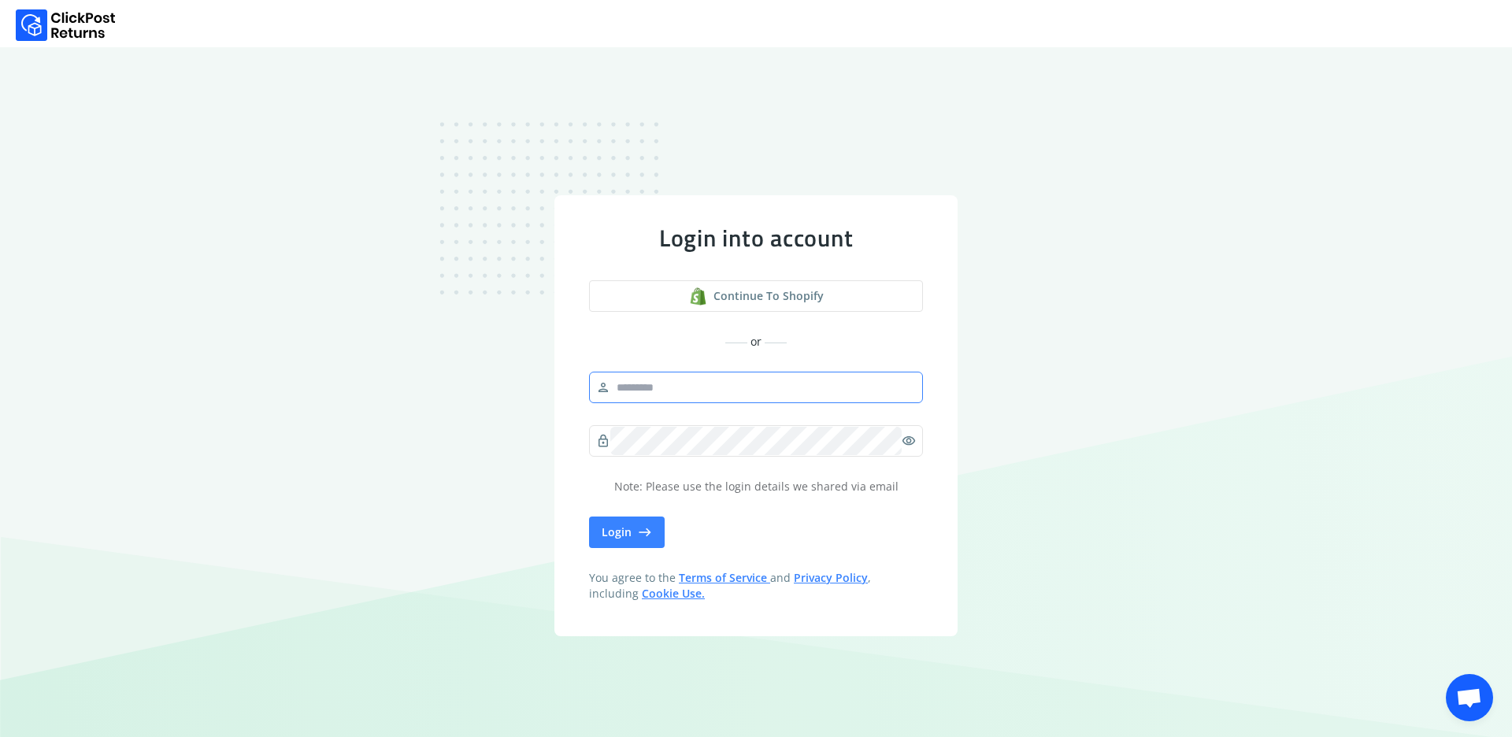 The image size is (1512, 737). Describe the element at coordinates (645, 532) in the screenshot. I see `span: east` at that location.